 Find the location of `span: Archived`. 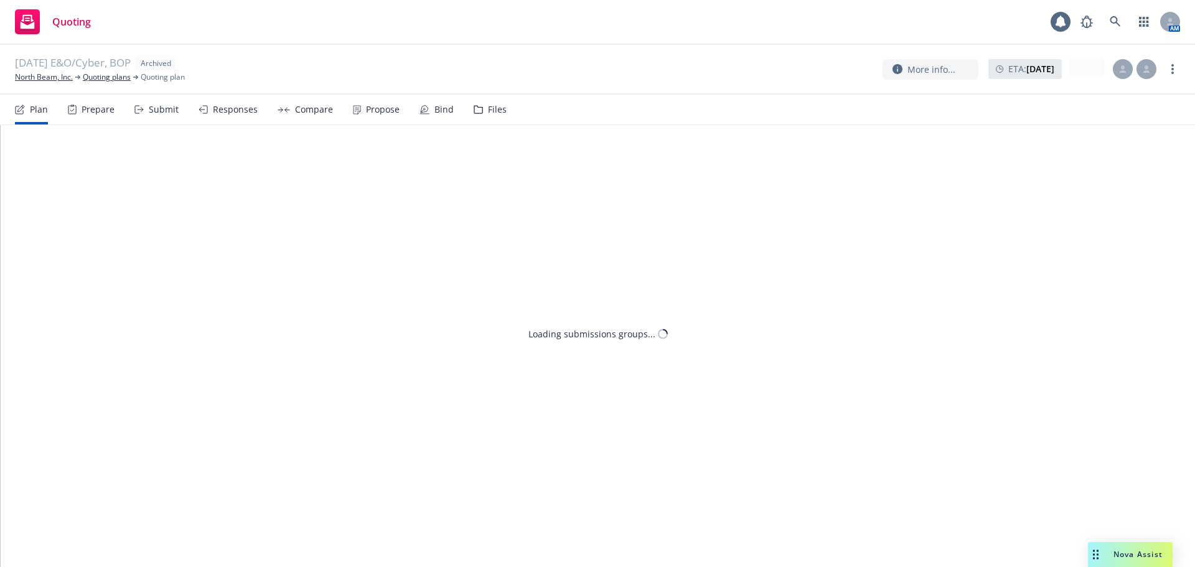

span: Archived is located at coordinates (156, 63).